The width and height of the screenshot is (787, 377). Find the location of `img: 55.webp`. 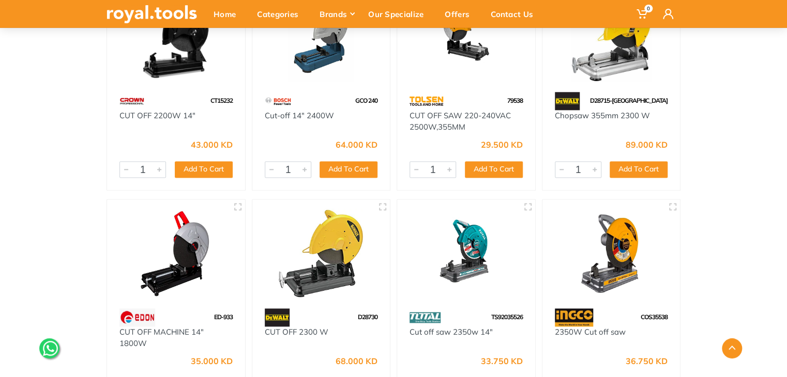

img: 55.webp is located at coordinates (278, 101).